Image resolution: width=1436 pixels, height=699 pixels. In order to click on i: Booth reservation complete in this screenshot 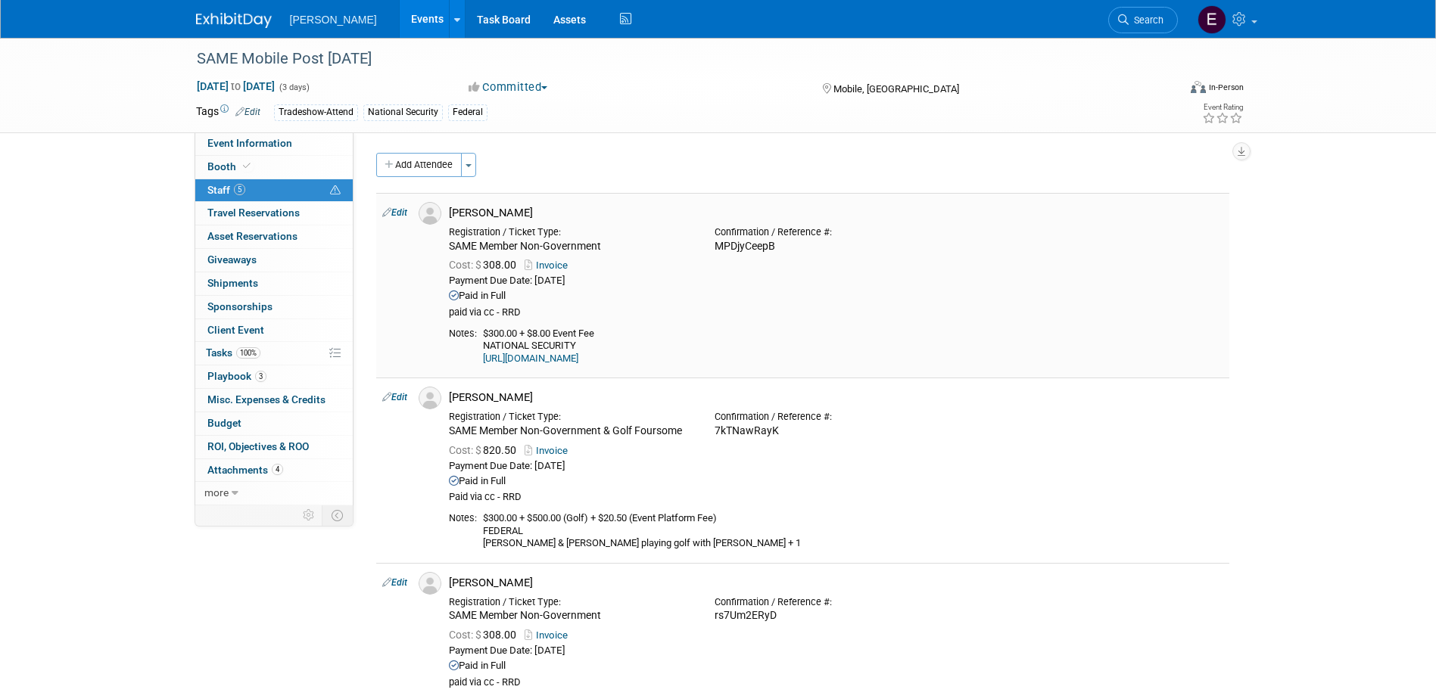, I will do `click(247, 166)`.